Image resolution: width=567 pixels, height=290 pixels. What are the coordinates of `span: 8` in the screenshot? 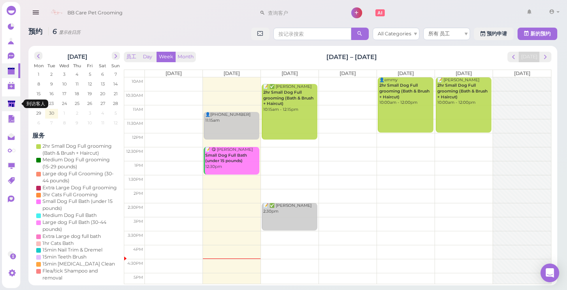 It's located at (64, 123).